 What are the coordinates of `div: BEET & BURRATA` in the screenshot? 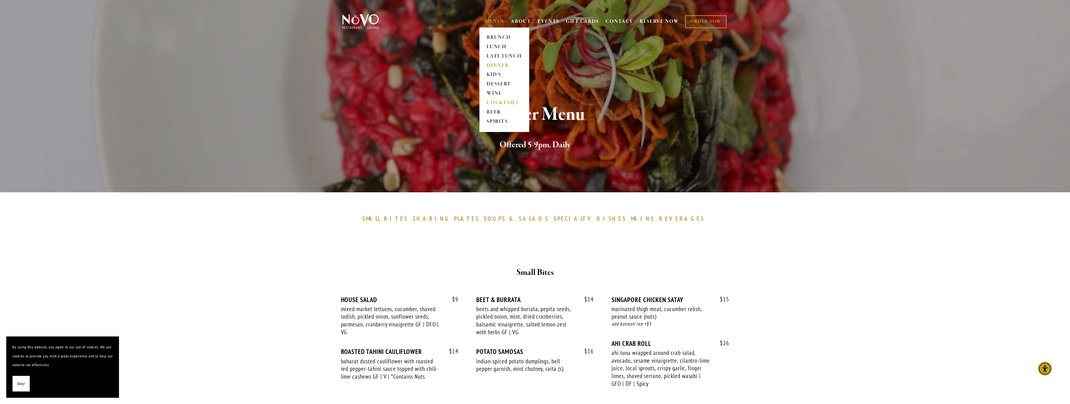 It's located at (535, 300).